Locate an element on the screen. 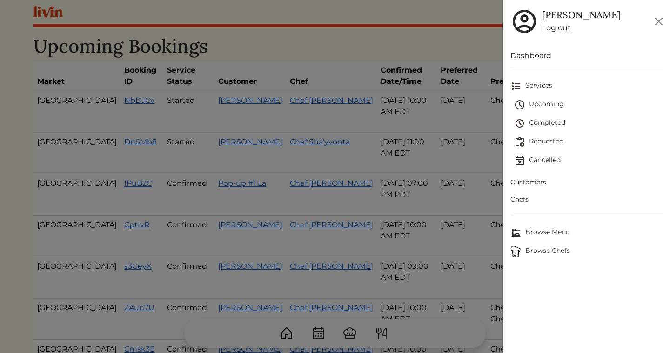  img: Browse Menu is located at coordinates (516, 233).